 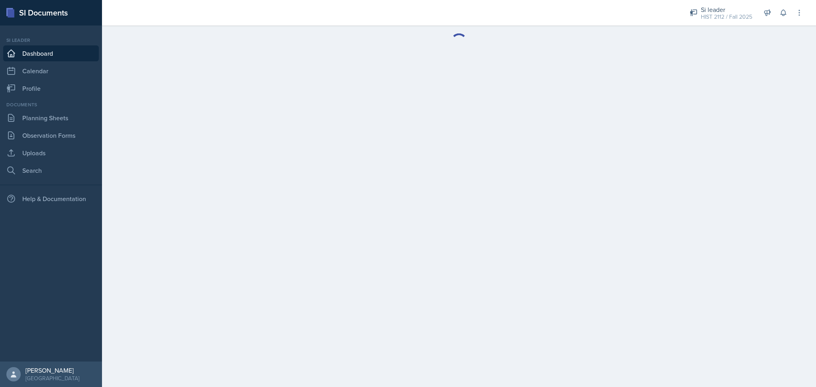 What do you see at coordinates (51, 53) in the screenshot?
I see `a: Dashboard` at bounding box center [51, 53].